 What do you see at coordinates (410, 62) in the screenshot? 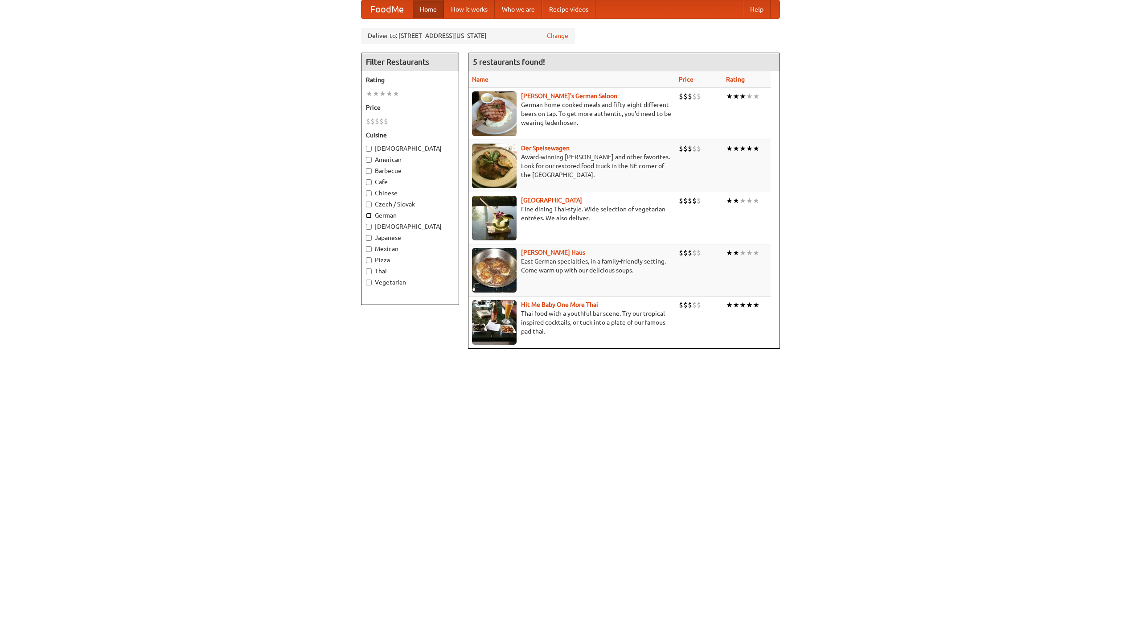
I see `h4: Filter Restaurants` at bounding box center [410, 62].